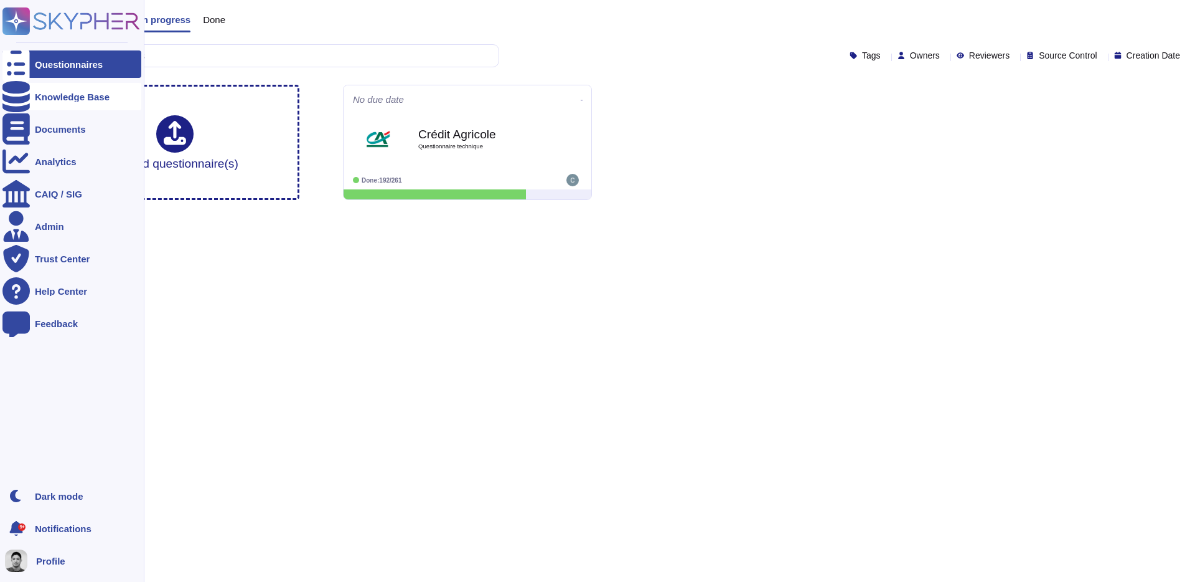 This screenshot has width=1195, height=582. I want to click on a: Help Center, so click(72, 291).